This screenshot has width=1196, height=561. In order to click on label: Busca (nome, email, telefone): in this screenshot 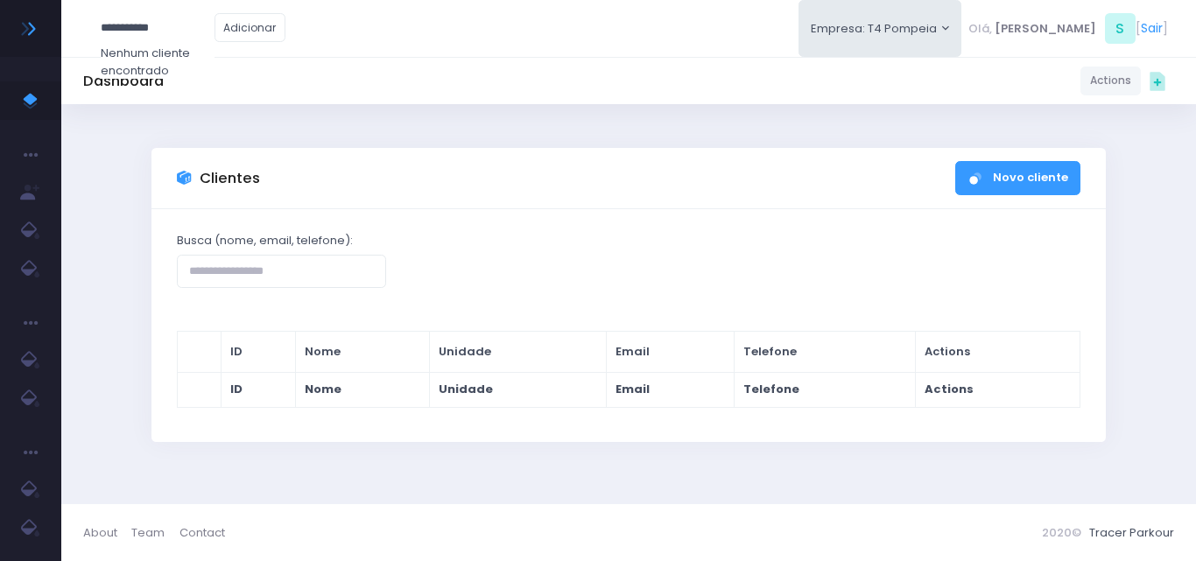, I will do `click(264, 241)`.